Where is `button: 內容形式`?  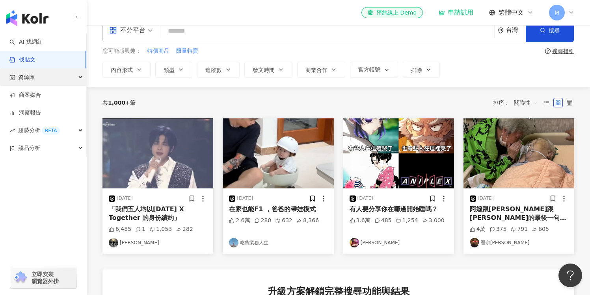
button: 內容形式 is located at coordinates (126, 70).